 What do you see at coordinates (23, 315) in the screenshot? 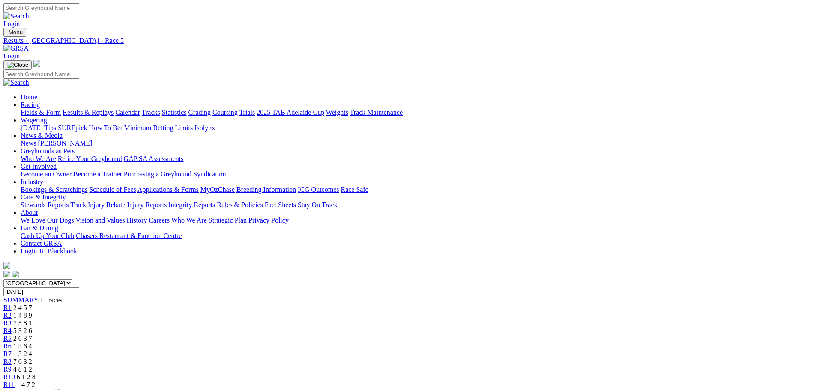
I see `span: 1 4 8 9` at bounding box center [23, 315].